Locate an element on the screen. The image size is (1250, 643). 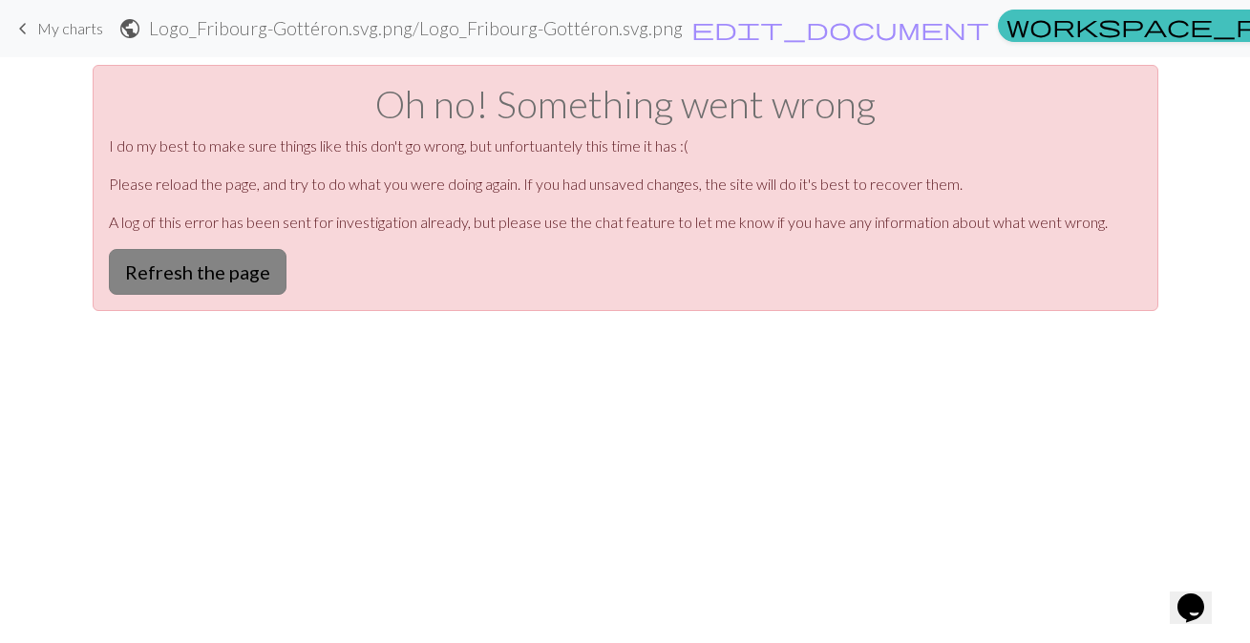
h2: Logo_Fribourg-Gottéron.svg.png / Logo_Fribourg-Gottéron.svg.png is located at coordinates (415, 28).